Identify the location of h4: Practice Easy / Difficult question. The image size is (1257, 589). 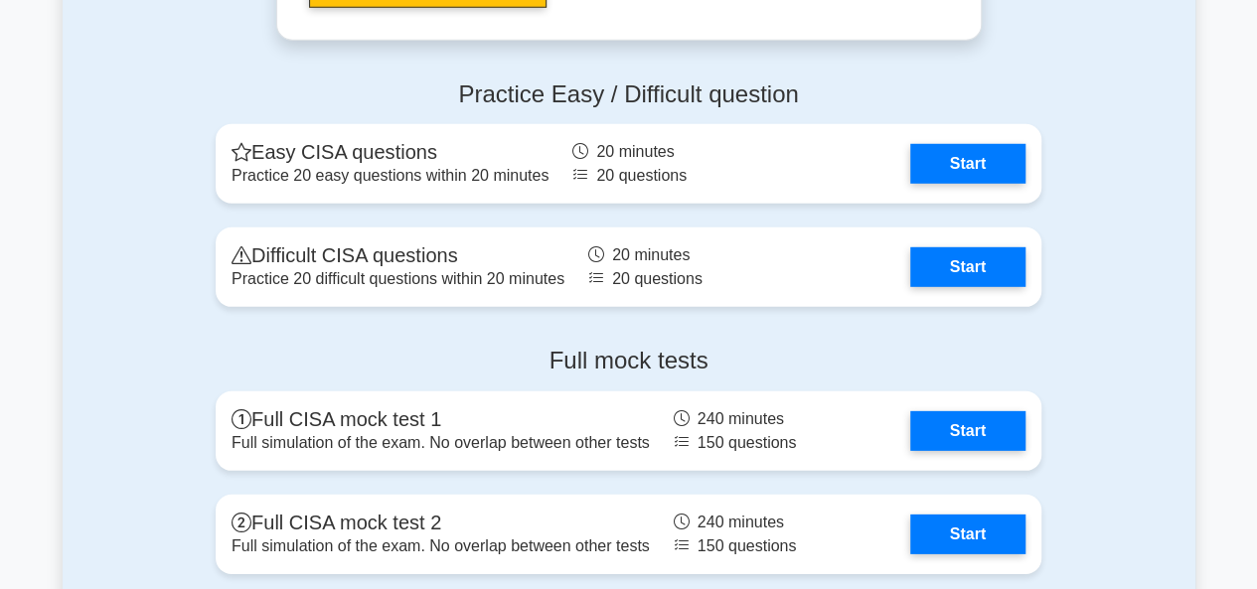
(628, 94).